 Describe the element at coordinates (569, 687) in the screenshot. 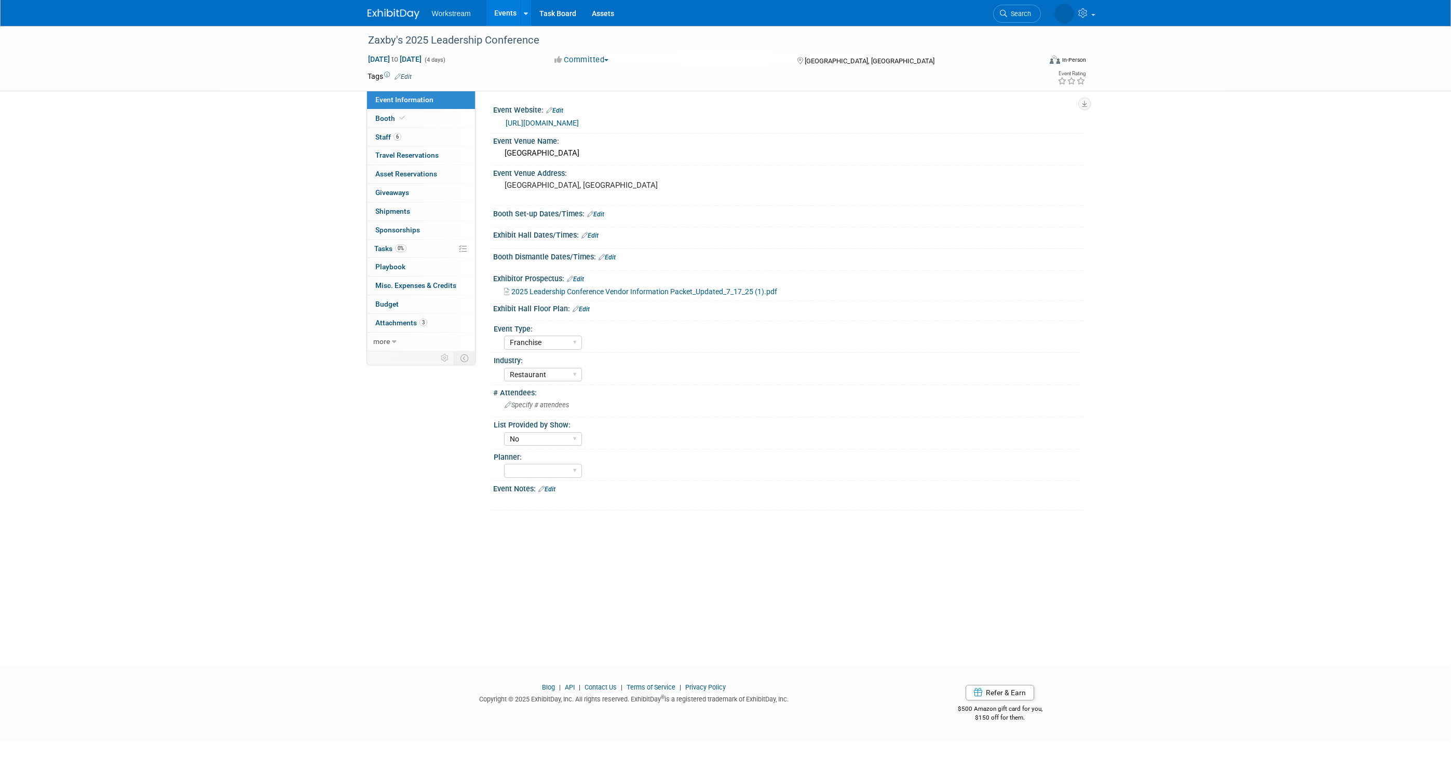

I see `a: API` at that location.